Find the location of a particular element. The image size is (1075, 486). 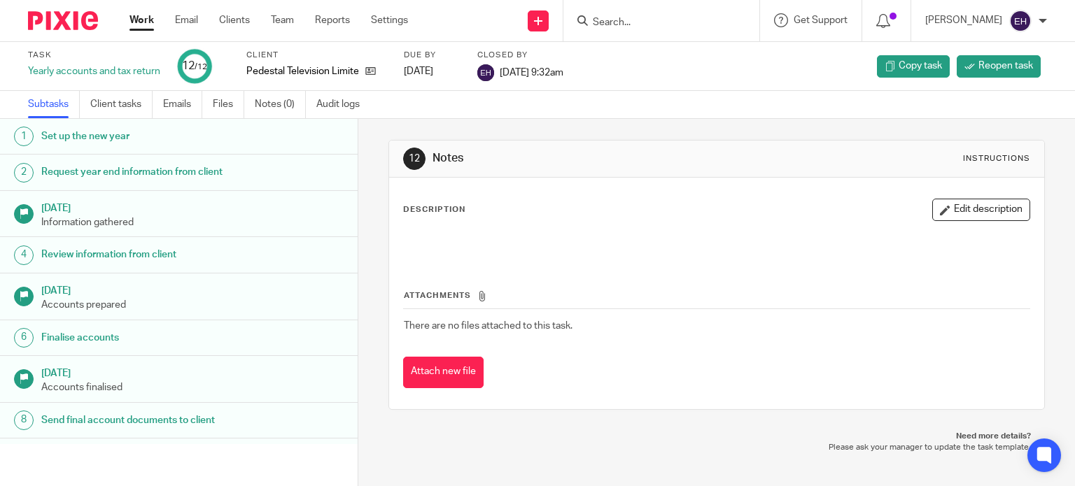

button: Edit description is located at coordinates (981, 210).